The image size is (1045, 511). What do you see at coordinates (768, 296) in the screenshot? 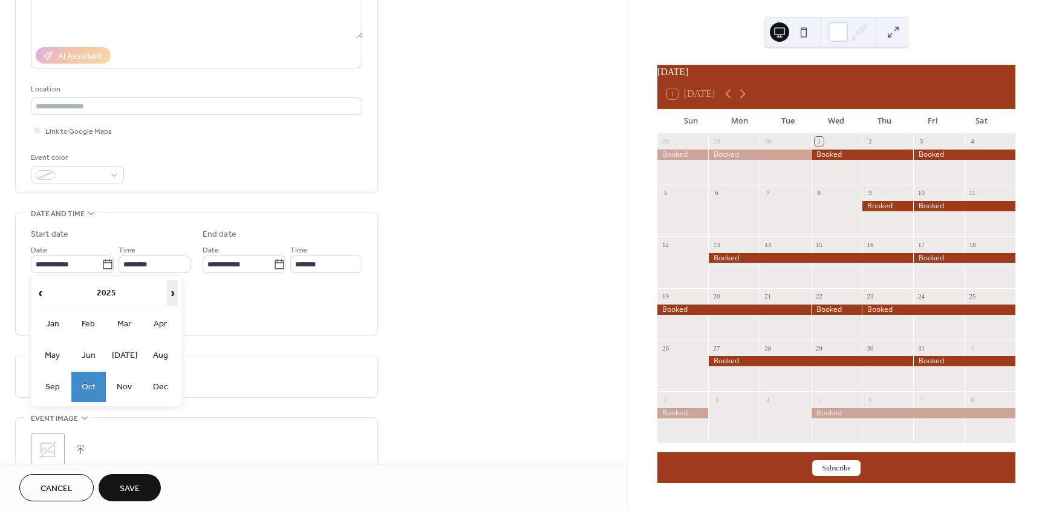
I see `div: 21` at bounding box center [768, 296].